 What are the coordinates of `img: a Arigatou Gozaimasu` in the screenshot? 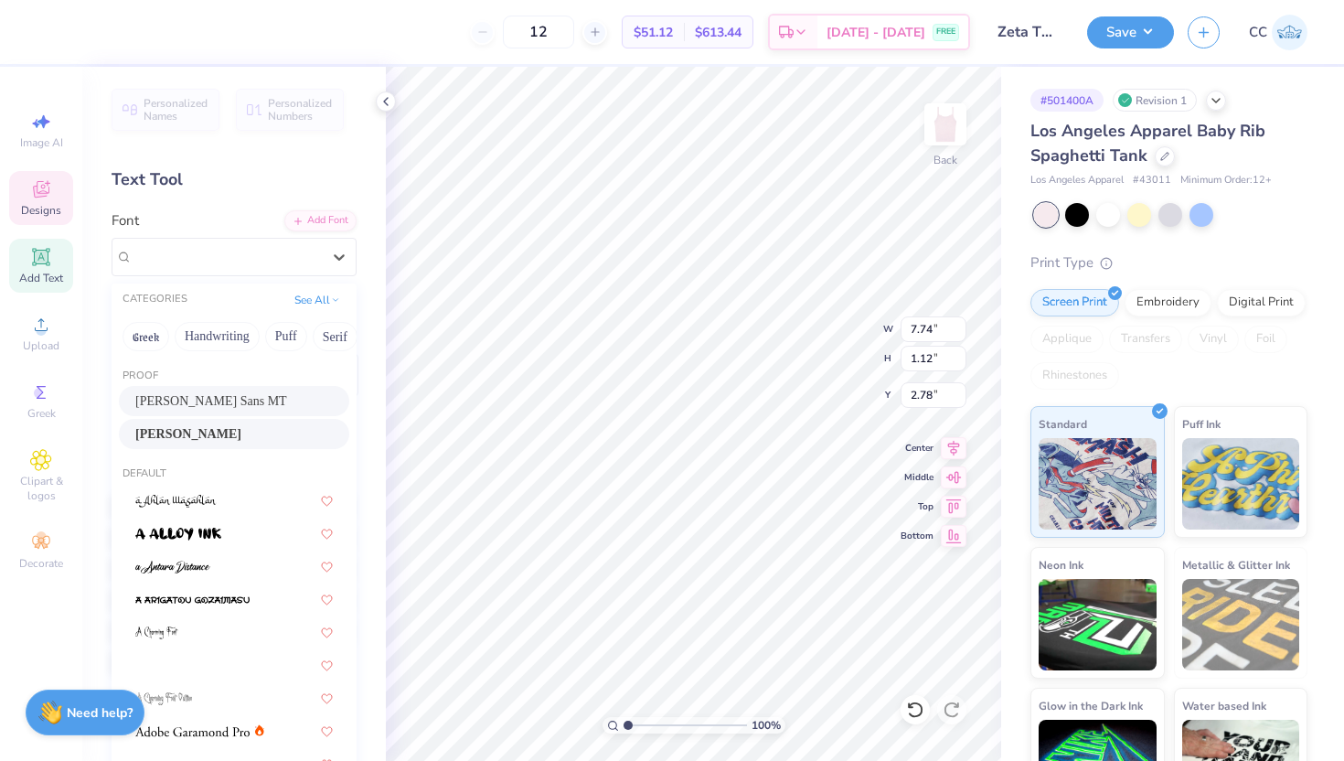 It's located at (192, 600).